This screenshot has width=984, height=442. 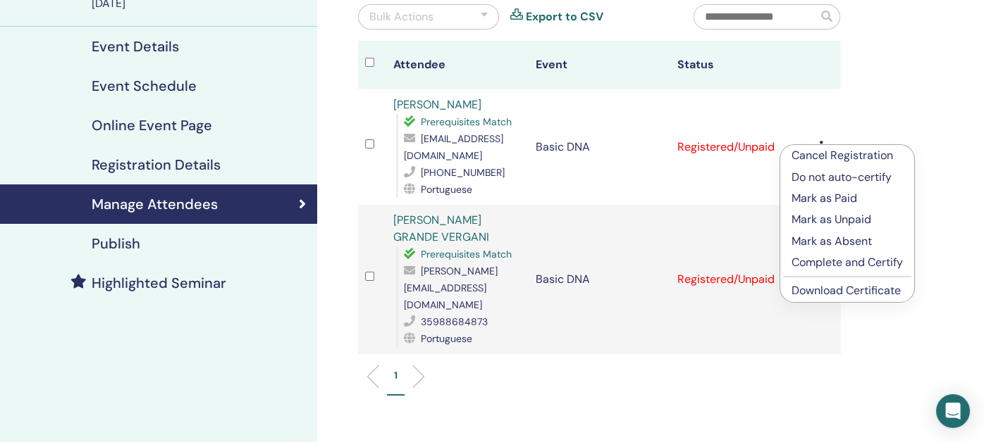 What do you see at coordinates (144, 86) in the screenshot?
I see `h4: Event Schedule` at bounding box center [144, 86].